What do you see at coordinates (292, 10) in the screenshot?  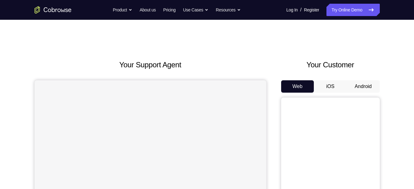 I see `a: Log In` at bounding box center [292, 10].